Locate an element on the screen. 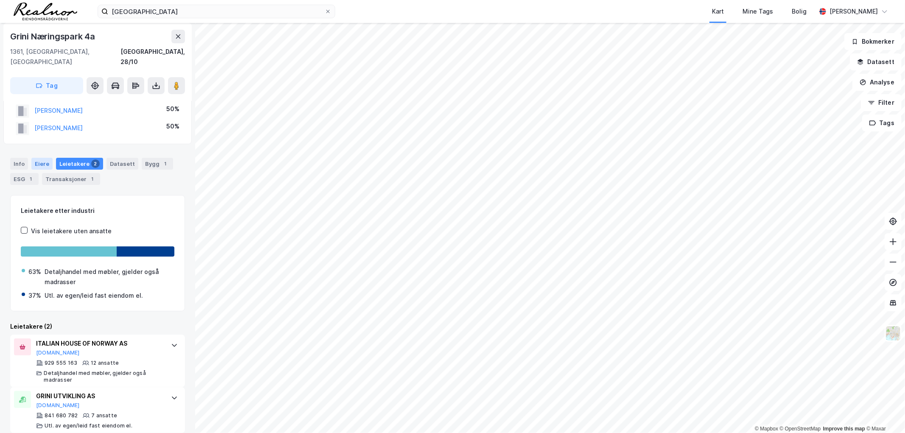 The height and width of the screenshot is (433, 905). div: Leietakere is located at coordinates (79, 164).